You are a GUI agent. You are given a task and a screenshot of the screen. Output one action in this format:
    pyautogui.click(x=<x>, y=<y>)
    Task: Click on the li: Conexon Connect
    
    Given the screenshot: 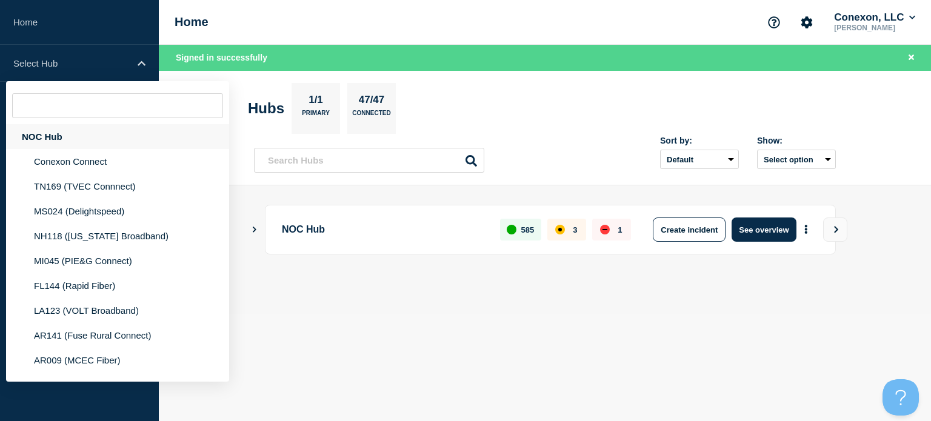 What is the action you would take?
    pyautogui.click(x=118, y=161)
    